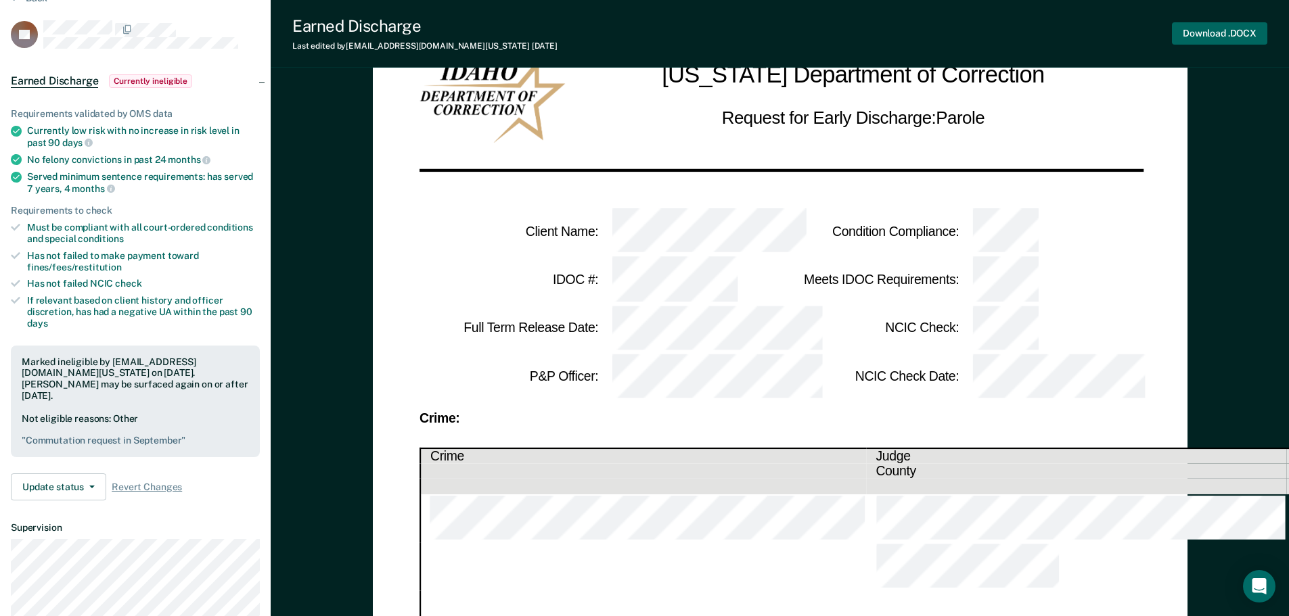 The image size is (1289, 616). What do you see at coordinates (143, 233) in the screenshot?
I see `div: Must be compliant with all court-ordered conditions and special` at bounding box center [143, 233].